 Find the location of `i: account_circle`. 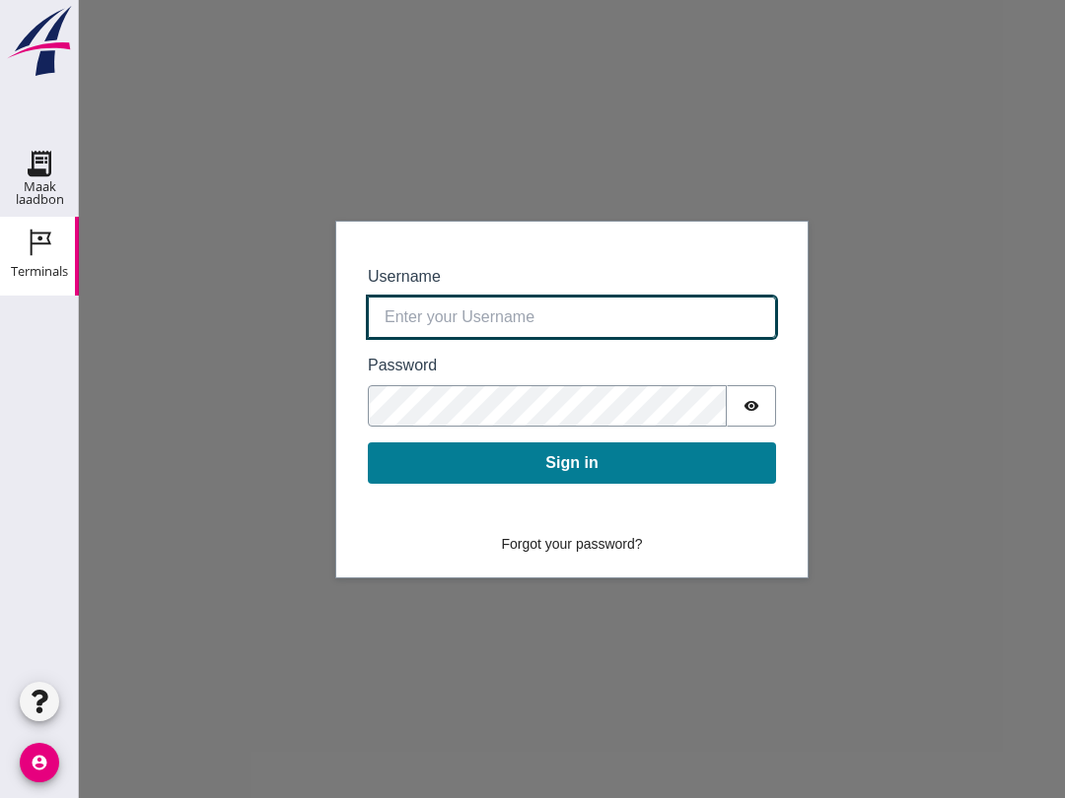

i: account_circle is located at coordinates (39, 763).